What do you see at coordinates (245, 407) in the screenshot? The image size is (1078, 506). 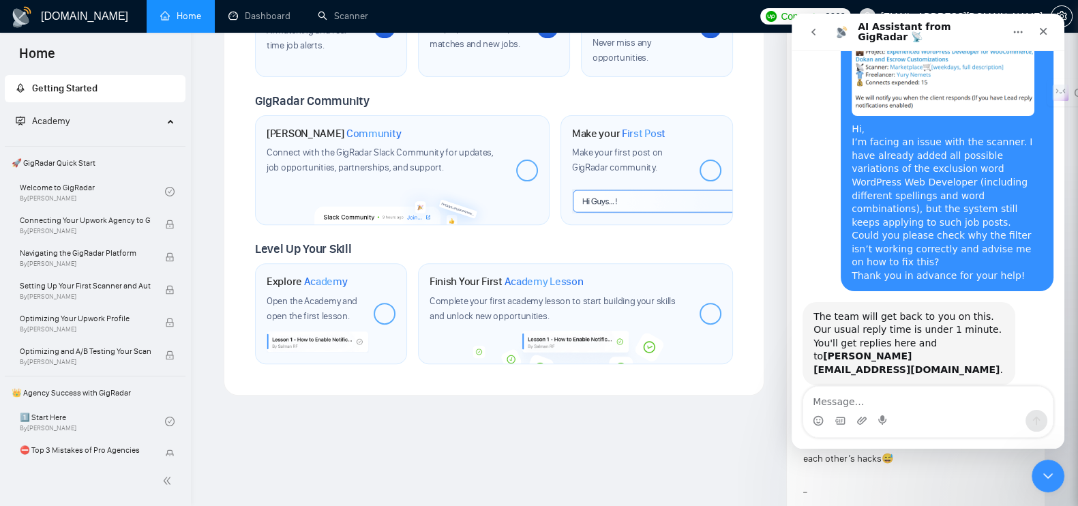 I see `button: Send a message…` at bounding box center [245, 407].